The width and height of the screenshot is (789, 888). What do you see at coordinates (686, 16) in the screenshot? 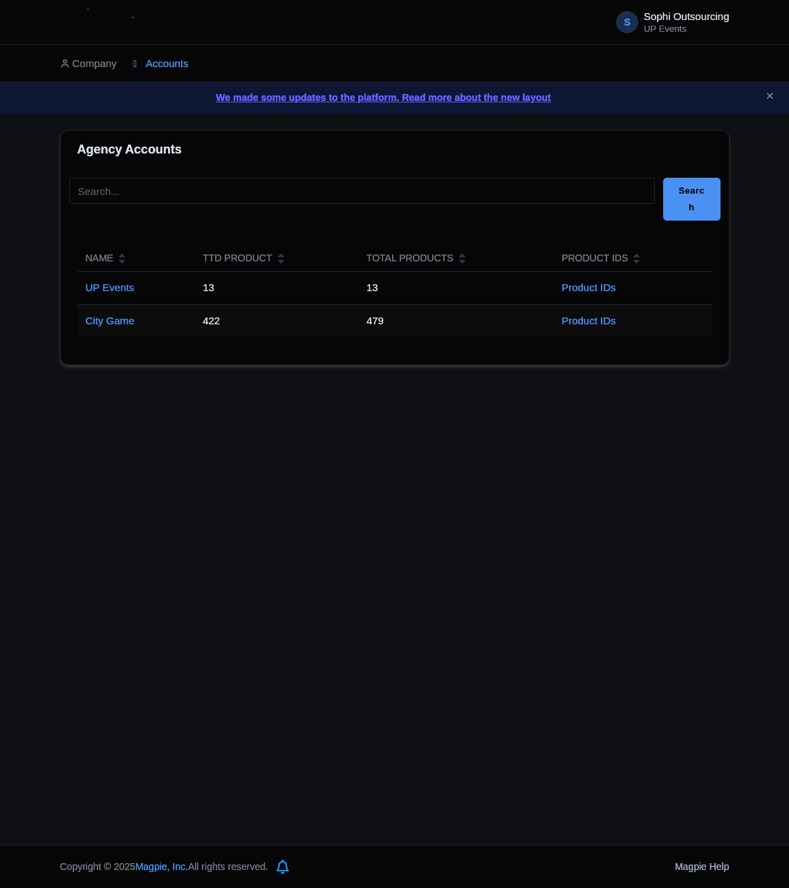
I see `span: Sophi Outsourcing` at bounding box center [686, 16].